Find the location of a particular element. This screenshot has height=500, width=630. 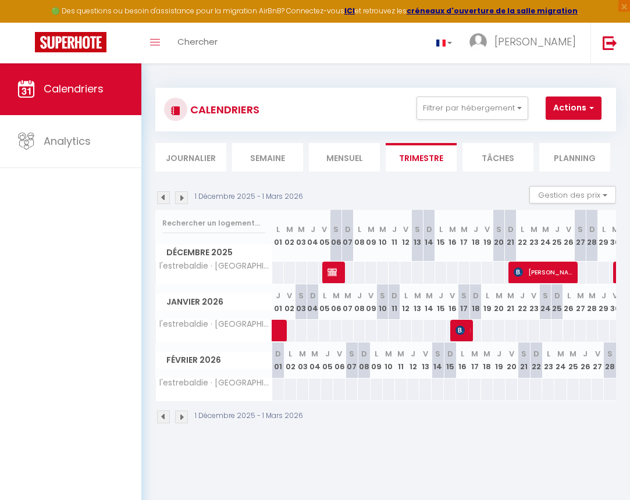

span: Analytics is located at coordinates (67, 141).